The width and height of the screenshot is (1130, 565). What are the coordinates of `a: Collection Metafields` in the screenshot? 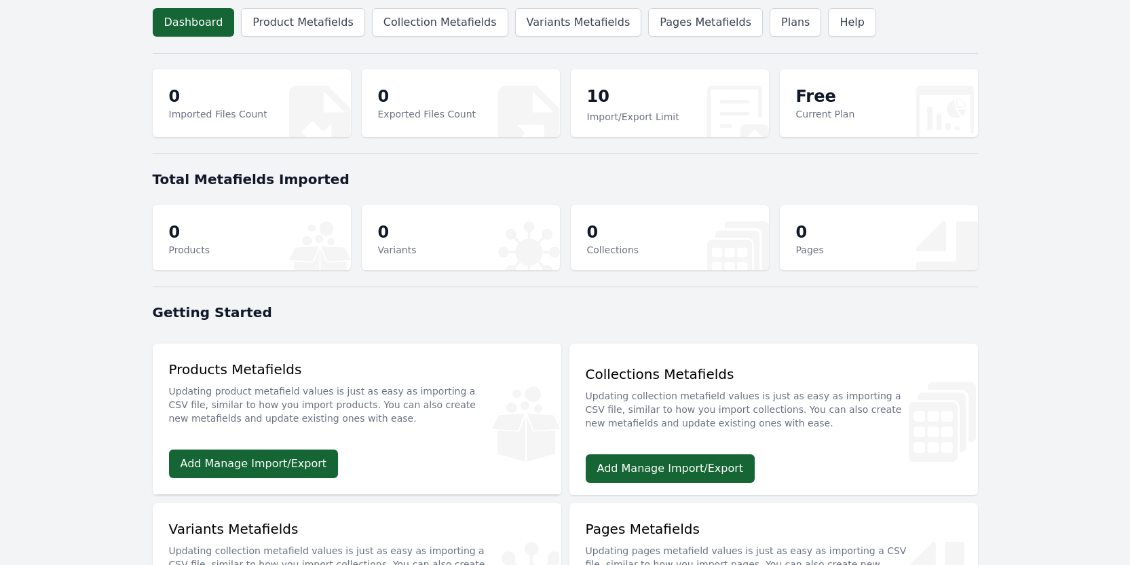 It's located at (440, 22).